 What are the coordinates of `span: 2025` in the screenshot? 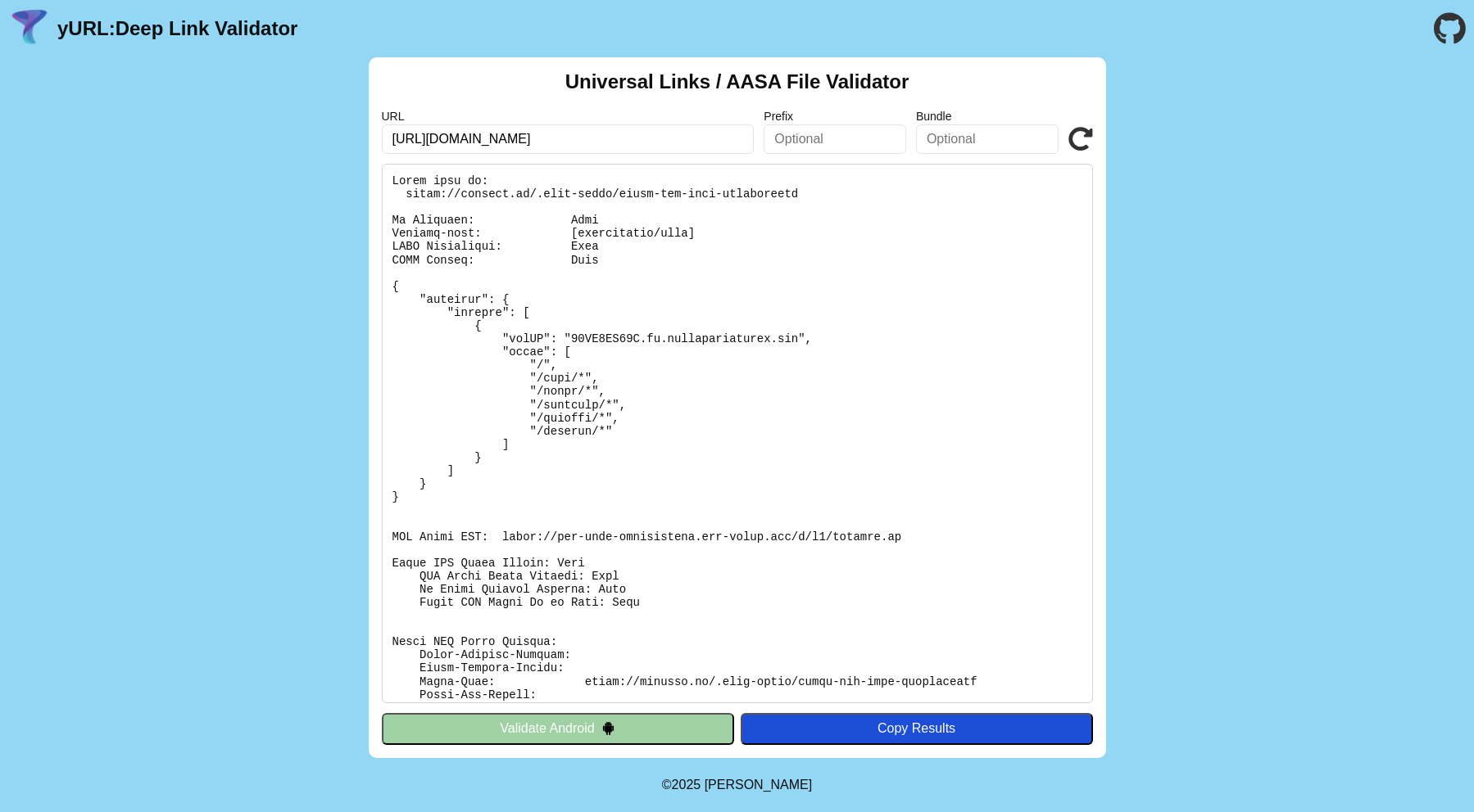 It's located at (686, 784).